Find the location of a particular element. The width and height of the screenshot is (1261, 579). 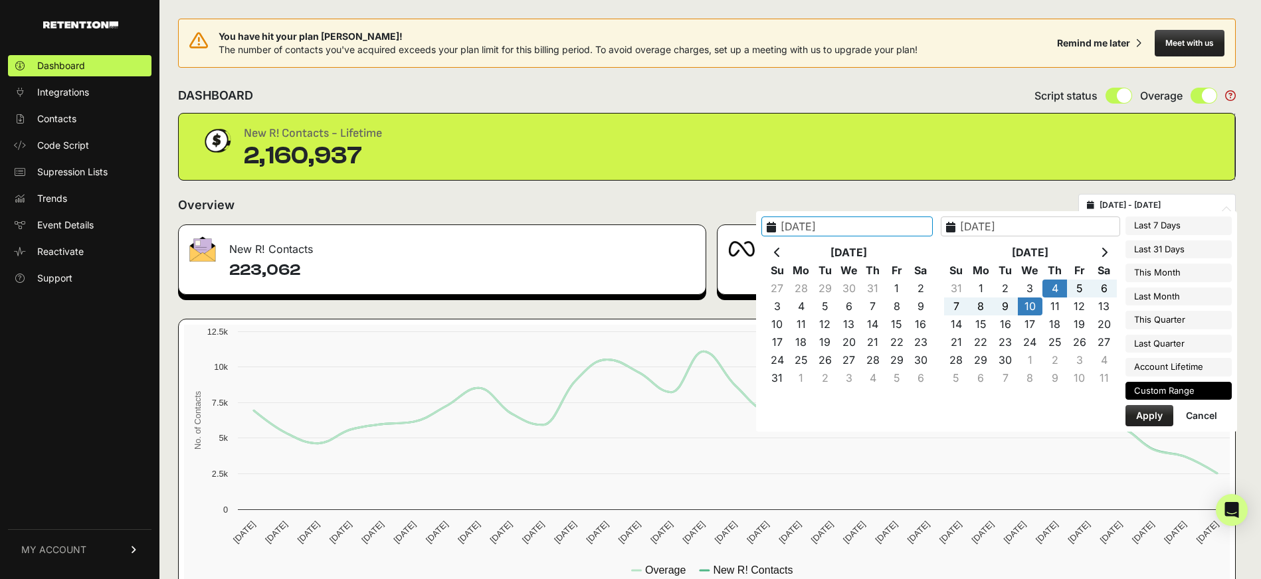

a: Support is located at coordinates (80, 278).